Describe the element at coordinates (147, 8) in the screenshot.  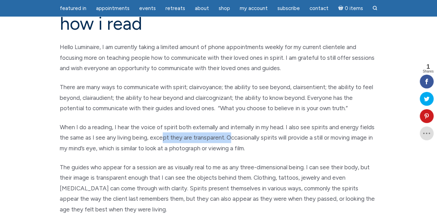
I see `a: Events` at that location.